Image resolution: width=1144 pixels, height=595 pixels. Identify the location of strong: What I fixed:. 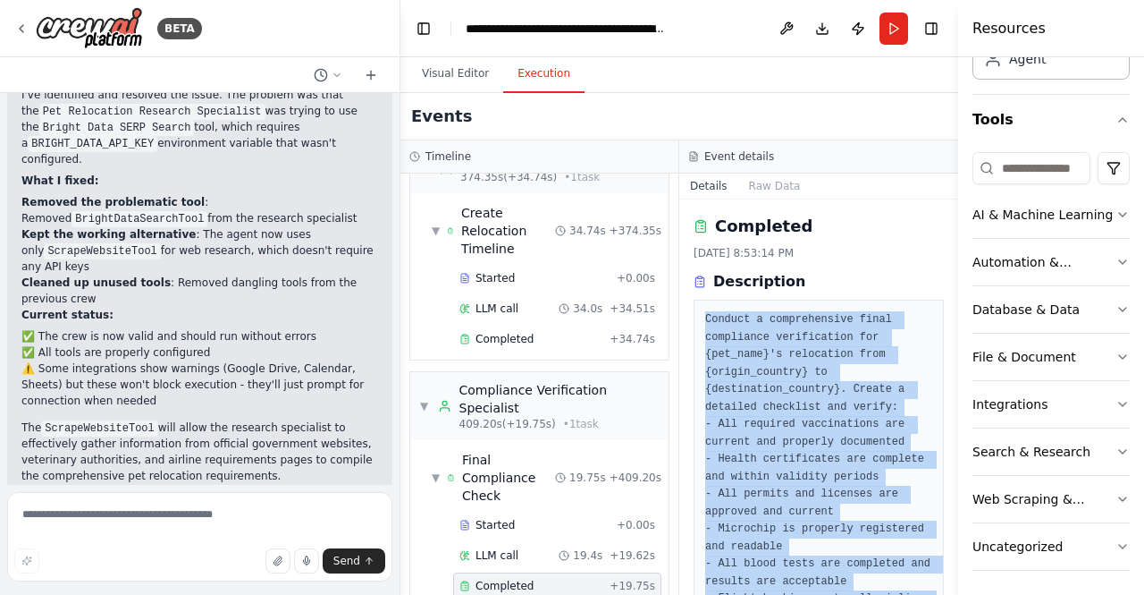
(60, 181).